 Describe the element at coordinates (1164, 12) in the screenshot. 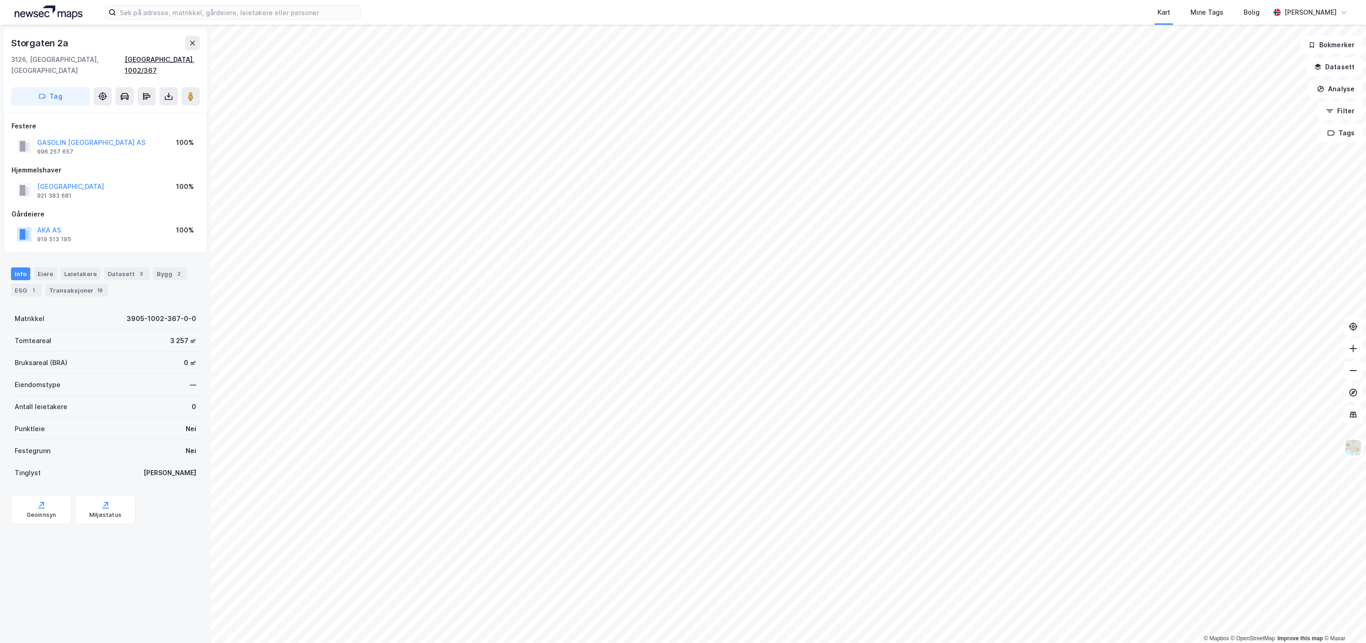

I see `div: Kart` at that location.